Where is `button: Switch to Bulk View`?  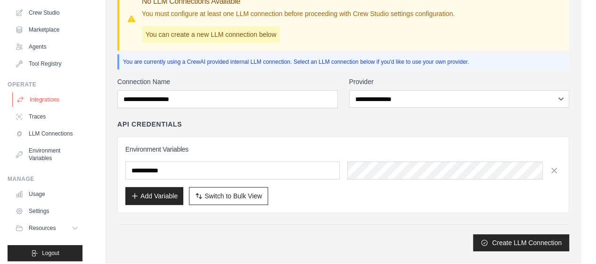
button: Switch to Bulk View is located at coordinates (229, 196).